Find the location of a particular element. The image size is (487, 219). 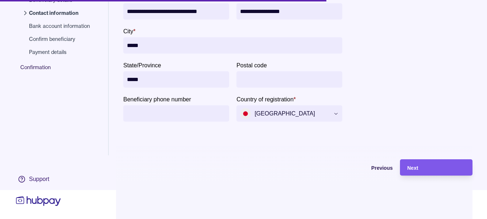

div: Support is located at coordinates (39, 179).